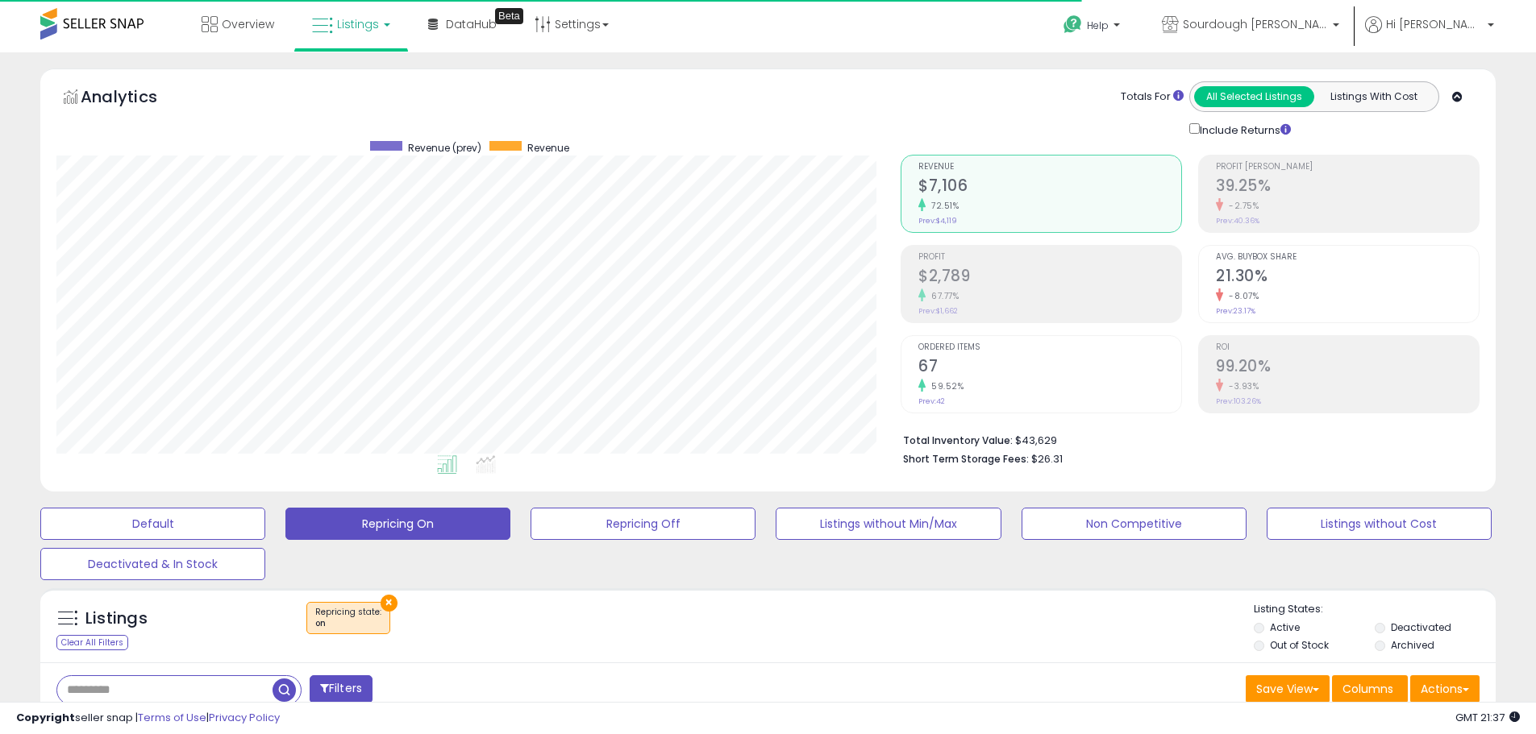 Image resolution: width=1536 pixels, height=734 pixels. Describe the element at coordinates (1243, 129) in the screenshot. I see `div: Include Returns` at that location.